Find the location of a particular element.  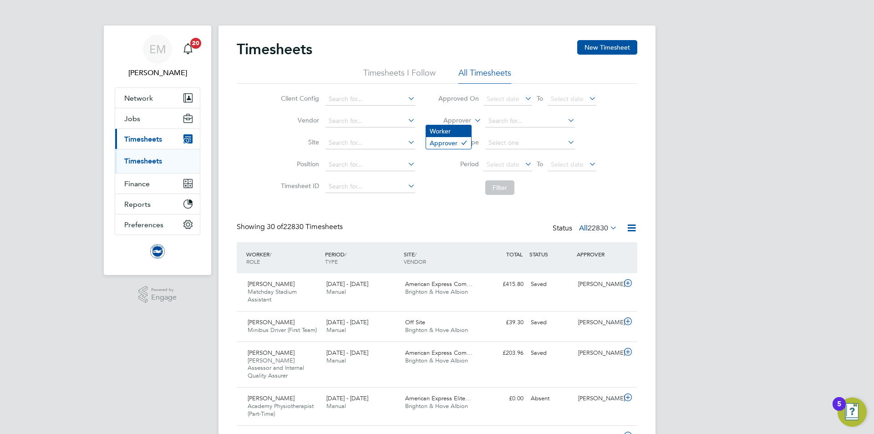

div: £415.80 is located at coordinates (503, 284).